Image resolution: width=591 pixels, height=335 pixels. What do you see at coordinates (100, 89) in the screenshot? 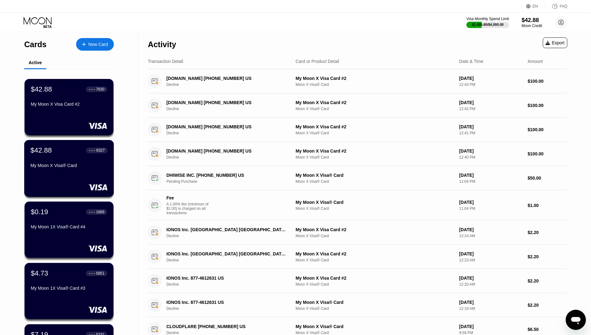
I see `div: 7630` at bounding box center [100, 89].